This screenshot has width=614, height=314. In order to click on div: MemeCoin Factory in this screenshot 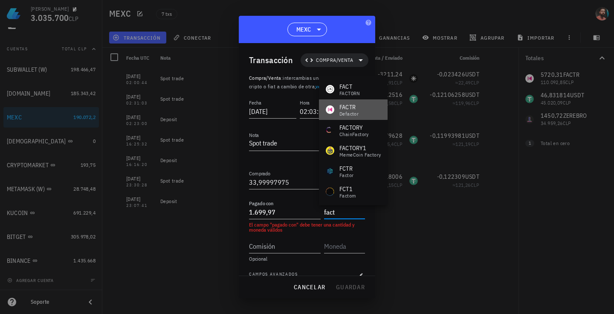, I will do `click(360, 155)`.